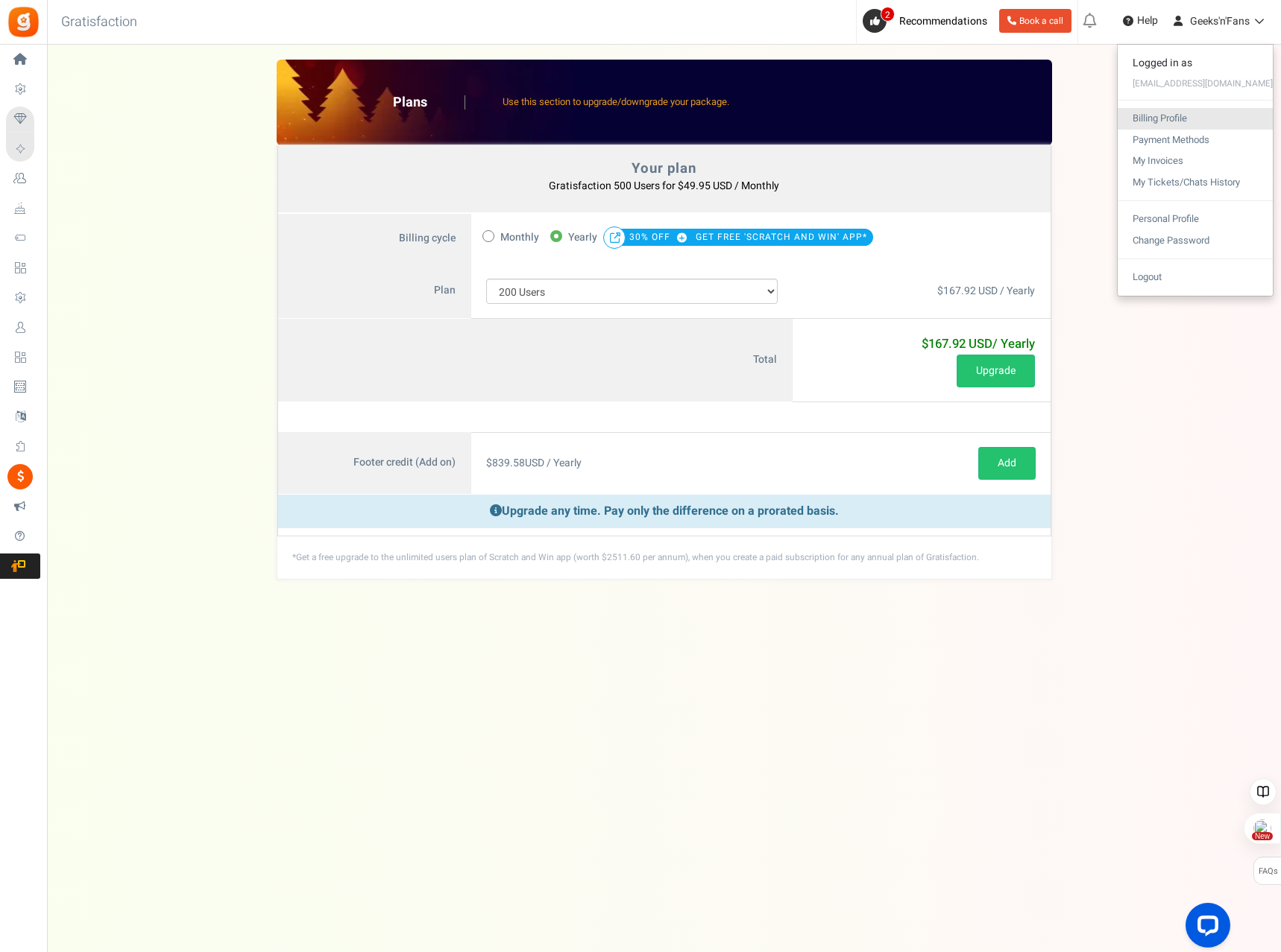 The height and width of the screenshot is (952, 1281). What do you see at coordinates (616, 102) in the screenshot?
I see `span: Use this section to upgrade/downgrade your package.` at bounding box center [616, 102].